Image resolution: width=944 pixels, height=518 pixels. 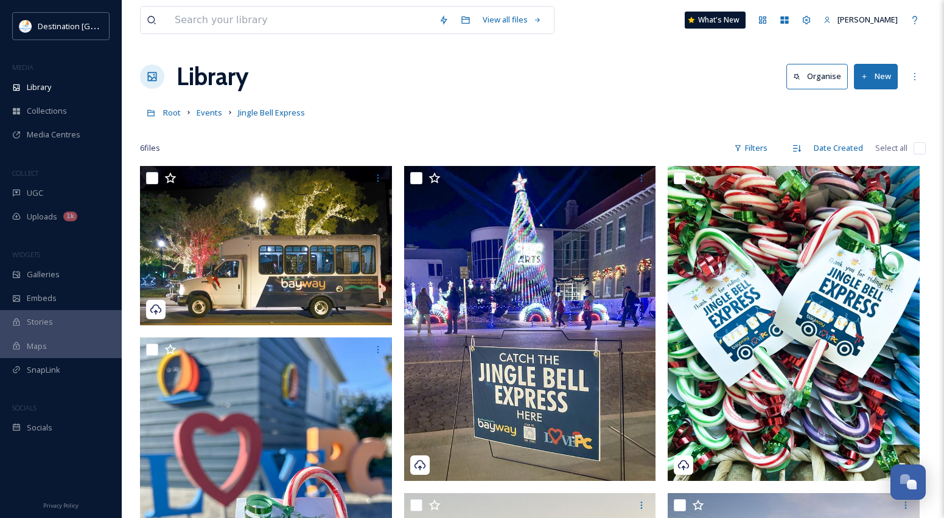 I want to click on img: Jingle Bell Express.jpg, so click(x=793, y=324).